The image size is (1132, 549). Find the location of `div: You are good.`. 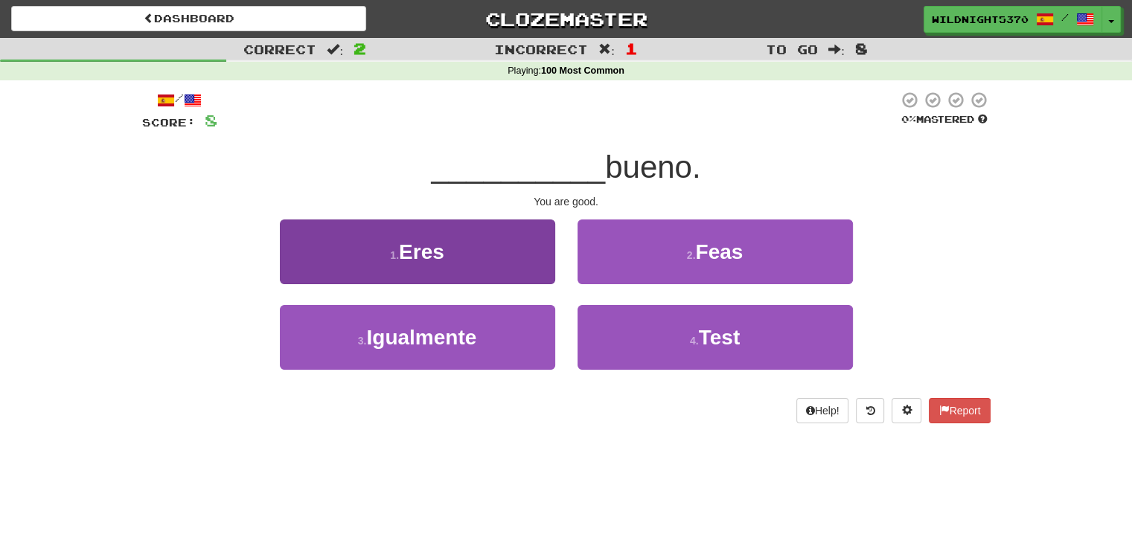

div: You are good. is located at coordinates (566, 202).